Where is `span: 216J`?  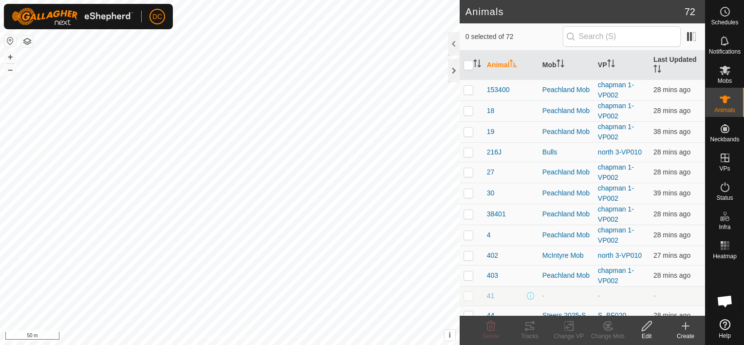 span: 216J is located at coordinates (494, 152).